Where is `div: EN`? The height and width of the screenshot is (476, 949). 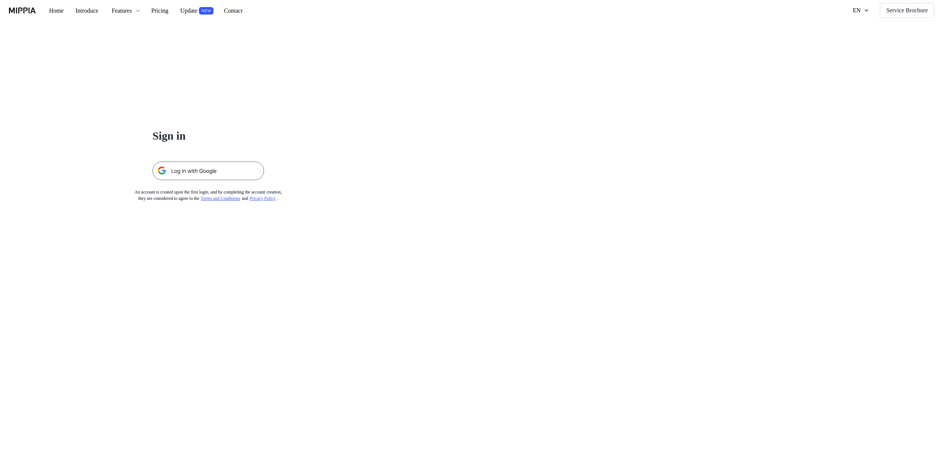 div: EN is located at coordinates (852, 10).